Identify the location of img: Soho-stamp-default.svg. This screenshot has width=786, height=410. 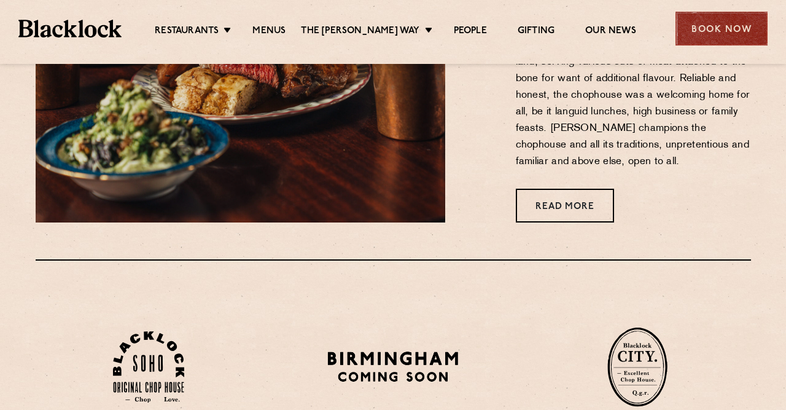
(149, 367).